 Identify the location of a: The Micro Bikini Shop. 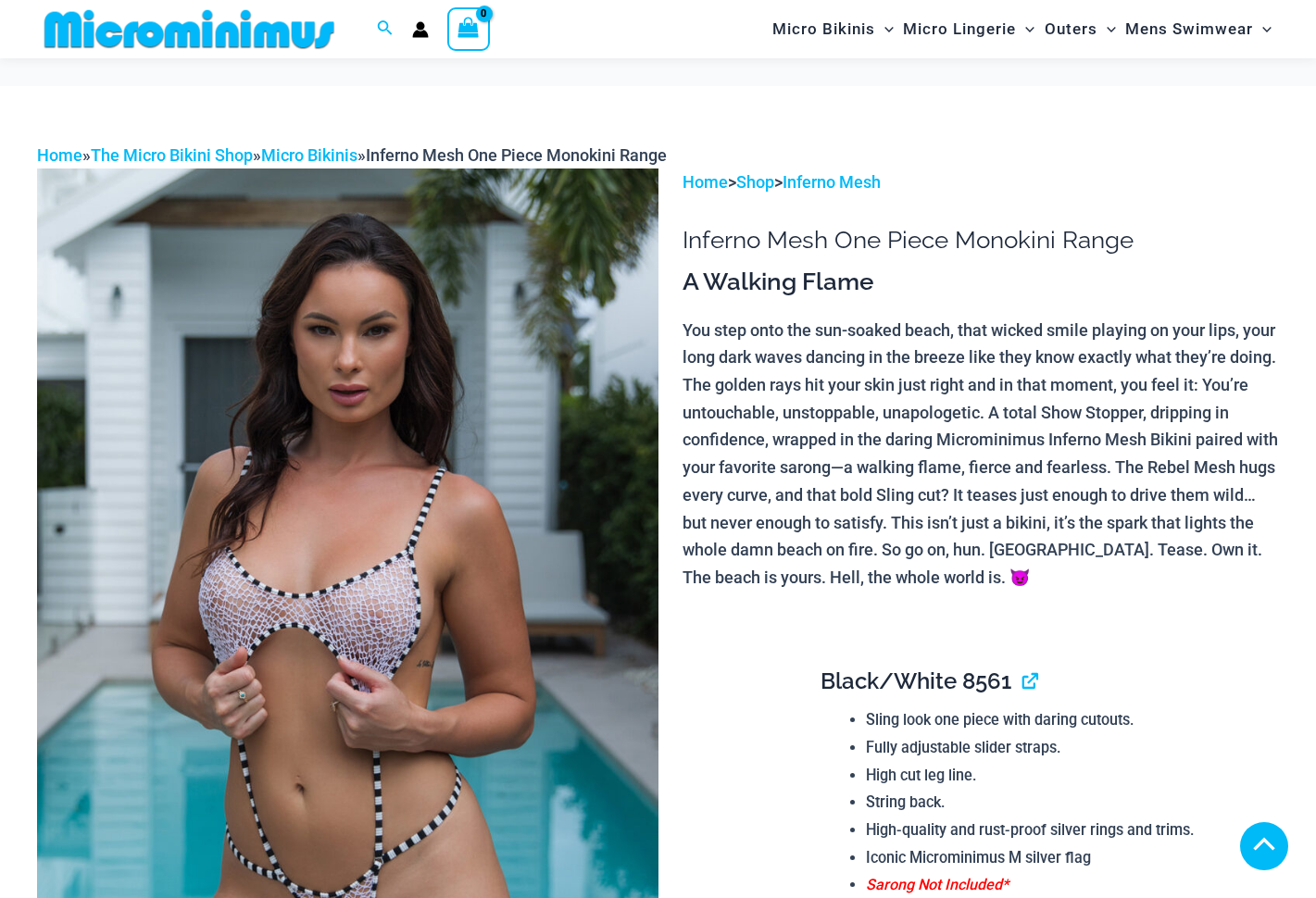
(172, 154).